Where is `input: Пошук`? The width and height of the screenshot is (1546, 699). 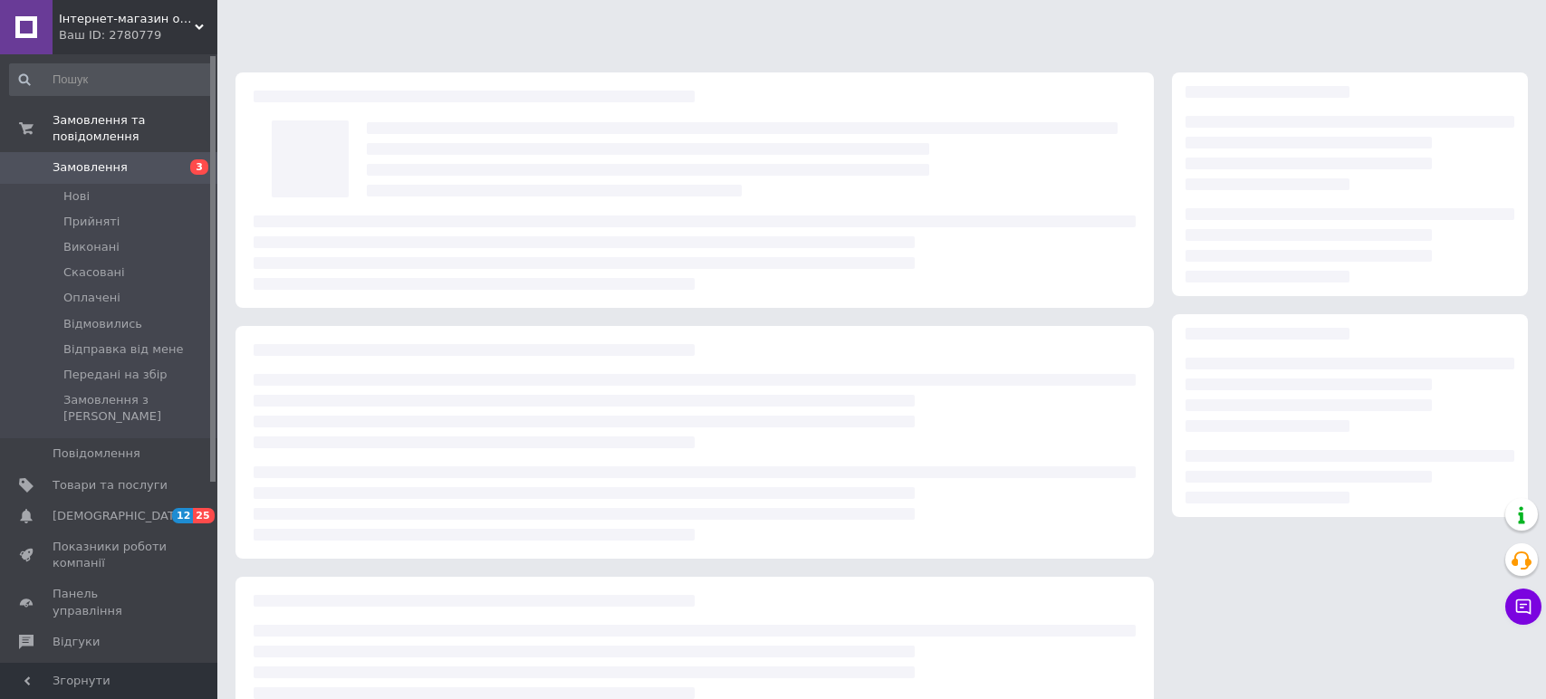
input: Пошук is located at coordinates (110, 80).